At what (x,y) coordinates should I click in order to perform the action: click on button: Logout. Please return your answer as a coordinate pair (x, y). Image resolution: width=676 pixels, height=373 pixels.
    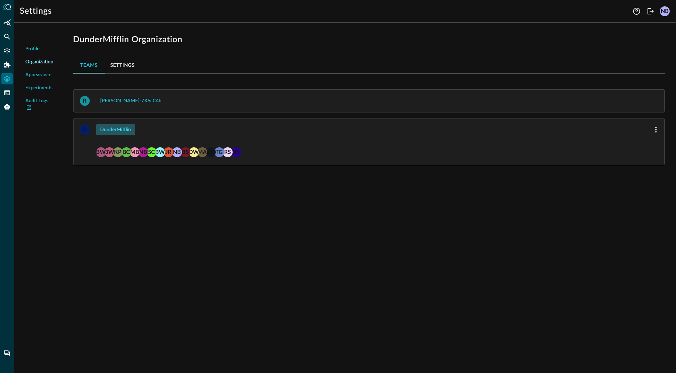
    Looking at the image, I should click on (650, 11).